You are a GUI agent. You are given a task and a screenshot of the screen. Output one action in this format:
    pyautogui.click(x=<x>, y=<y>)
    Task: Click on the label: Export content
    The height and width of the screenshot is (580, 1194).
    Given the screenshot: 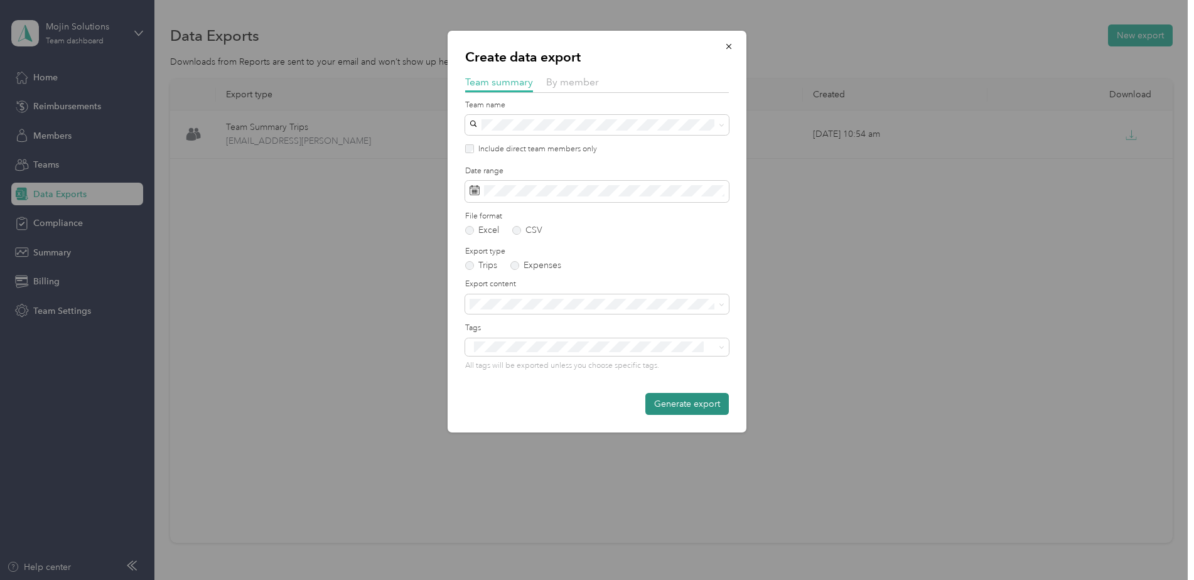 What is the action you would take?
    pyautogui.click(x=597, y=284)
    